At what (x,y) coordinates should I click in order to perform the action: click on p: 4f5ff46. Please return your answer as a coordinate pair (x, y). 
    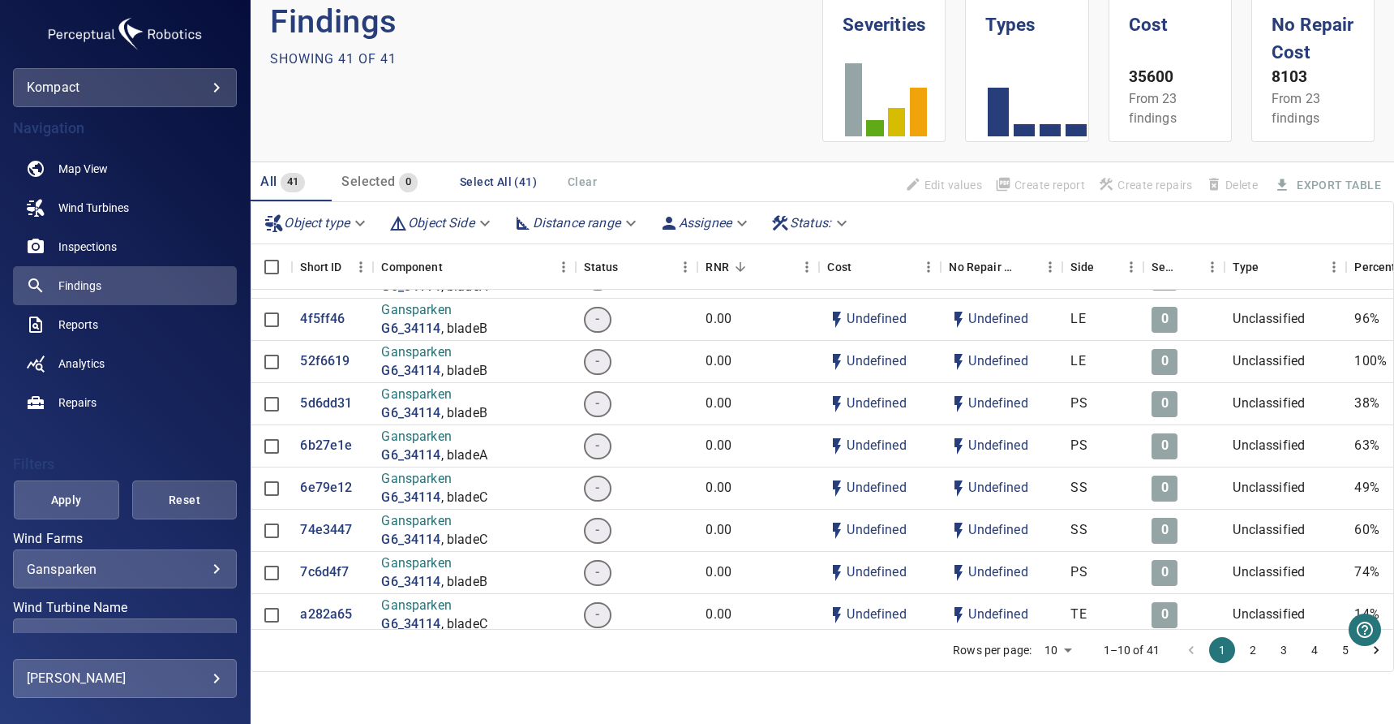
    Looking at the image, I should click on (322, 319).